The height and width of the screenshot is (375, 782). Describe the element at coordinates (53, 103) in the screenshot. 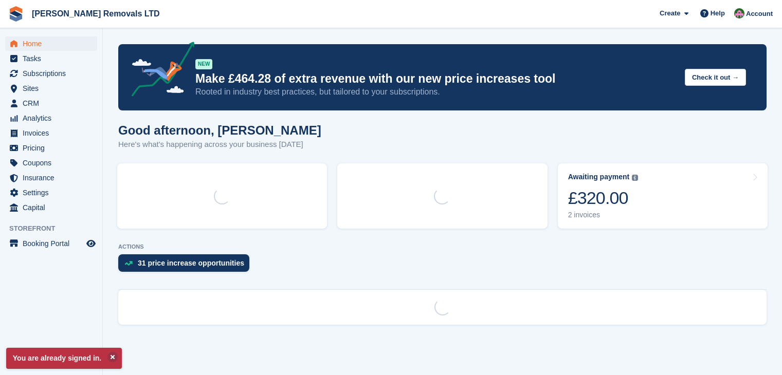

I see `span: CRM` at that location.